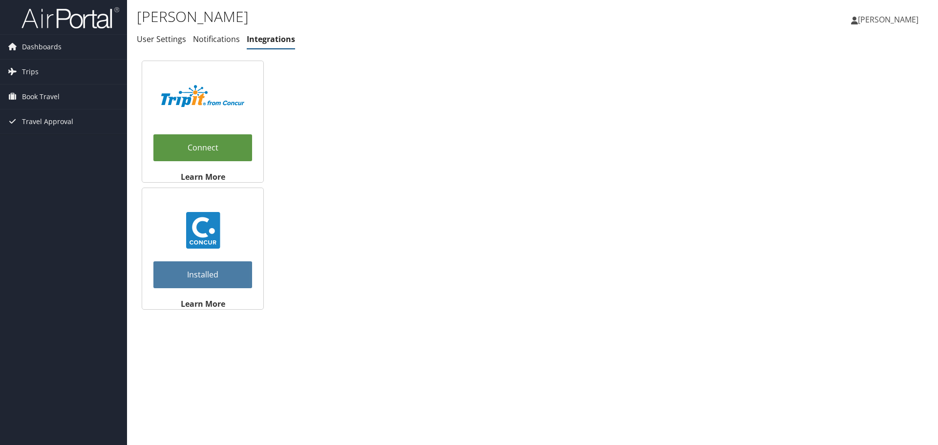  What do you see at coordinates (70, 18) in the screenshot?
I see `img: airportal-logo.png` at bounding box center [70, 18].